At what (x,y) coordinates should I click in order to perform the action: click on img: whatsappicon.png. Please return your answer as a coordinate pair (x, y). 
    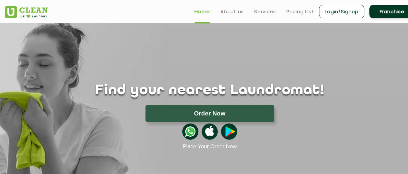
    Looking at the image, I should click on (190, 132).